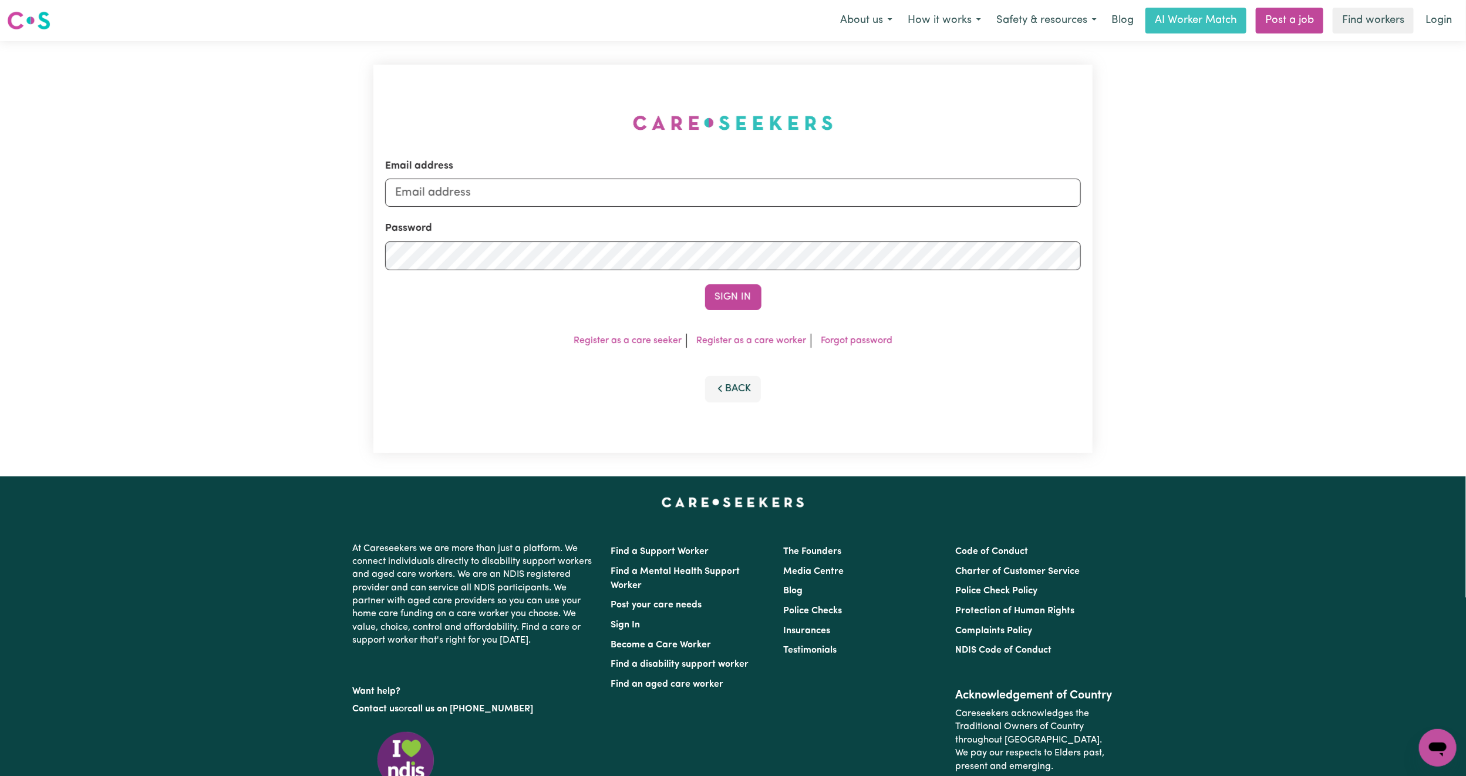 This screenshot has width=1466, height=776. I want to click on a: Protection of Human Rights, so click(1015, 611).